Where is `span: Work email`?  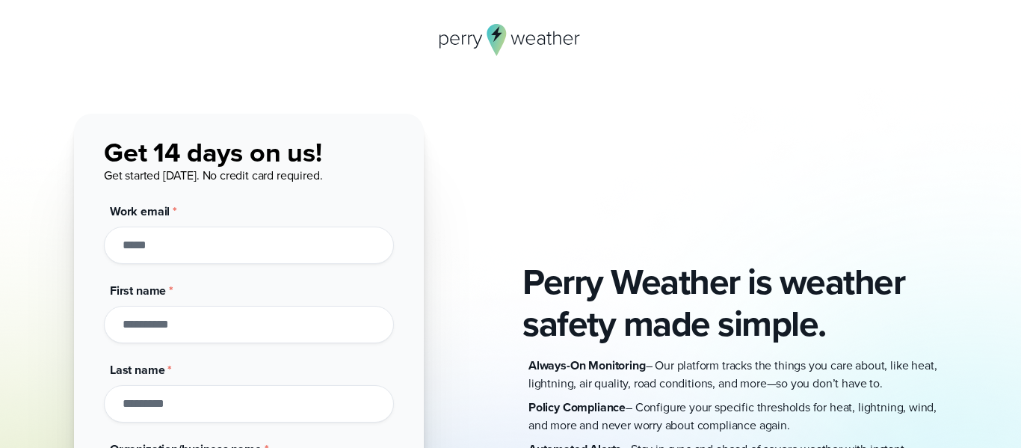
span: Work email is located at coordinates (140, 211).